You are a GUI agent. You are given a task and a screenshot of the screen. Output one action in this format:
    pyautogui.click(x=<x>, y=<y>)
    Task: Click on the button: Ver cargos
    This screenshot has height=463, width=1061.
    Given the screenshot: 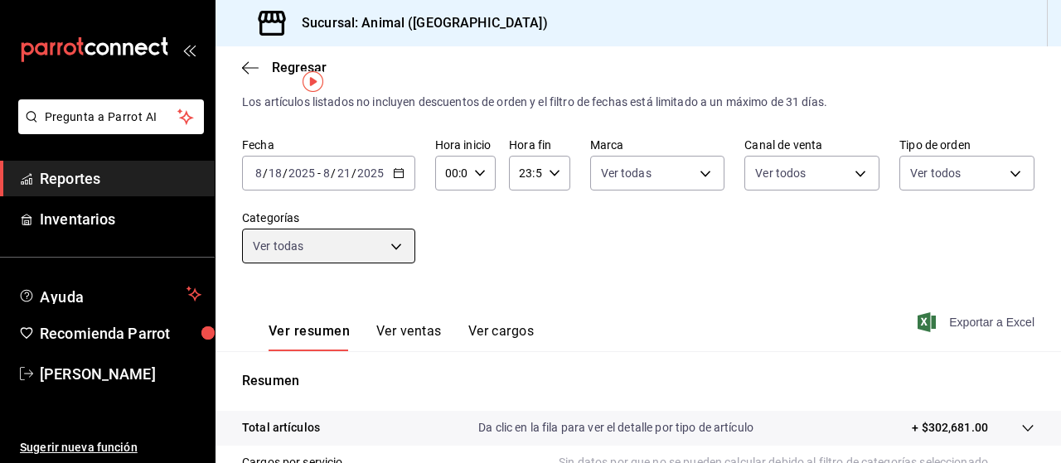 What is the action you would take?
    pyautogui.click(x=501, y=337)
    